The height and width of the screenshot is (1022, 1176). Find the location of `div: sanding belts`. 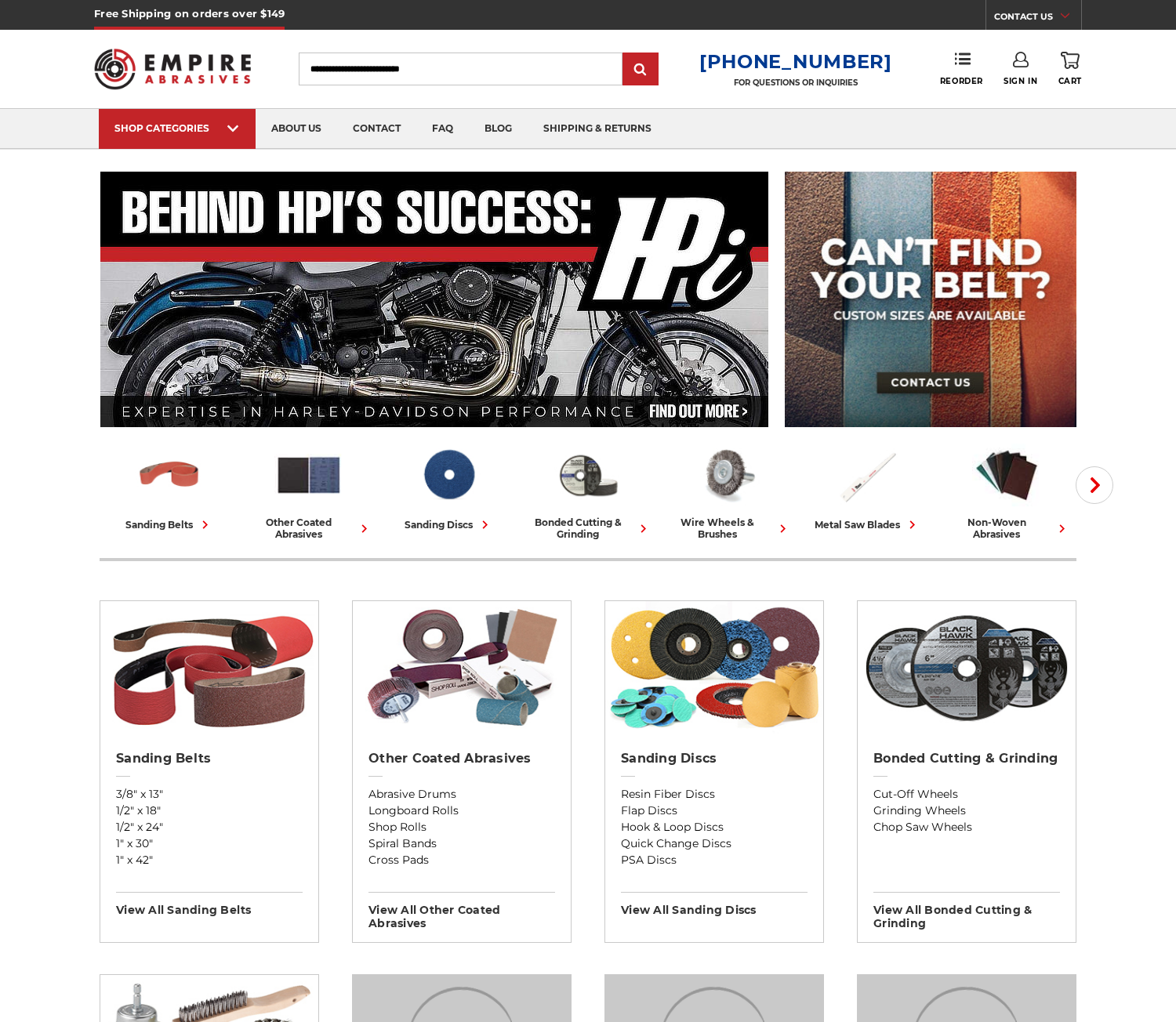

div: sanding belts is located at coordinates (170, 524).